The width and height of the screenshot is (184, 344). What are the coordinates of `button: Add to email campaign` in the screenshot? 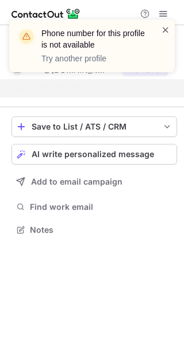 It's located at (94, 182).